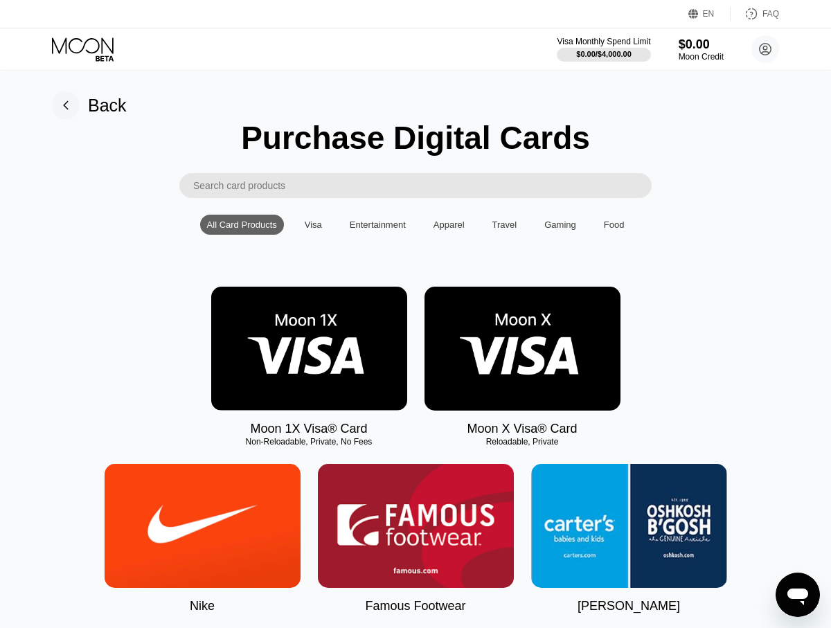 The image size is (831, 628). Describe the element at coordinates (422, 186) in the screenshot. I see `input: Search card products` at that location.